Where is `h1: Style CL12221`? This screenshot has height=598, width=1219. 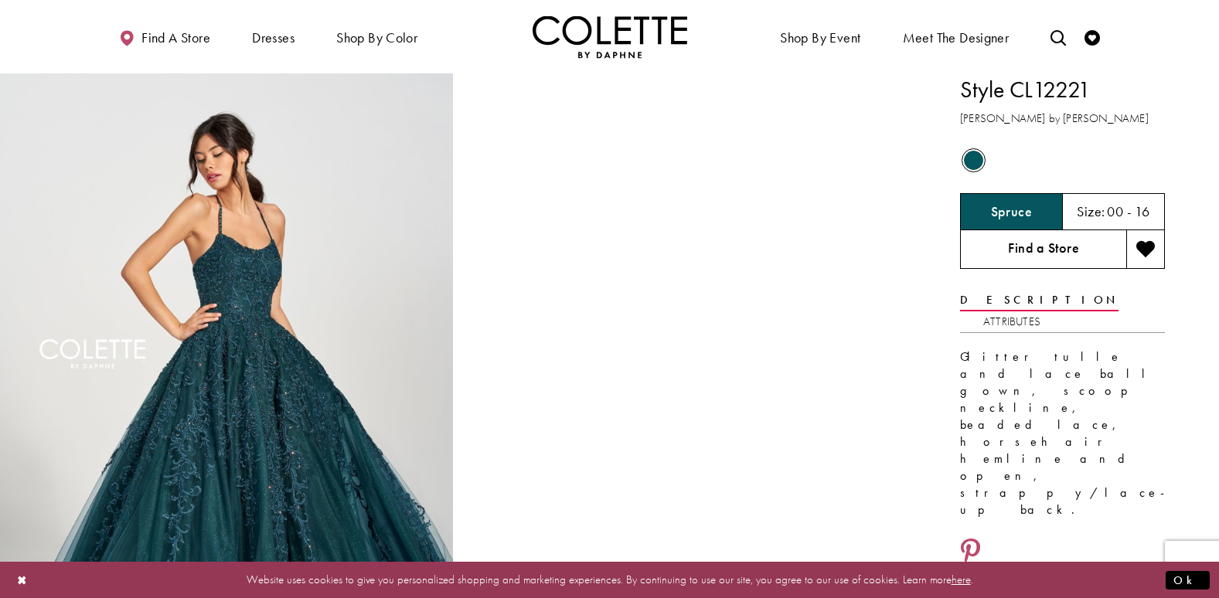 h1: Style CL12221 is located at coordinates (1062, 90).